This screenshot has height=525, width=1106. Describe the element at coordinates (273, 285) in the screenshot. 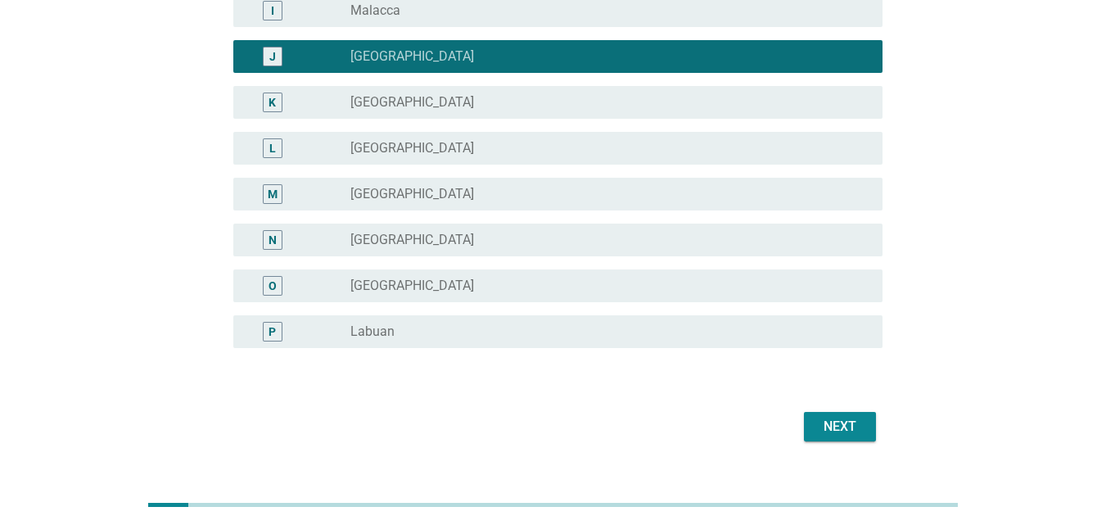

I see `div: O` at that location.